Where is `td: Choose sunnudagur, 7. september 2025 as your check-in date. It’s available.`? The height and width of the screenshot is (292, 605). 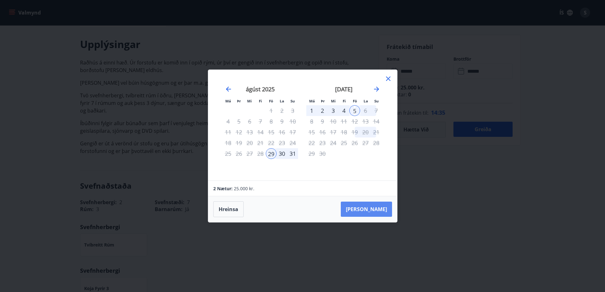 td: Choose sunnudagur, 7. september 2025 as your check-in date. It’s available. is located at coordinates (376, 111).